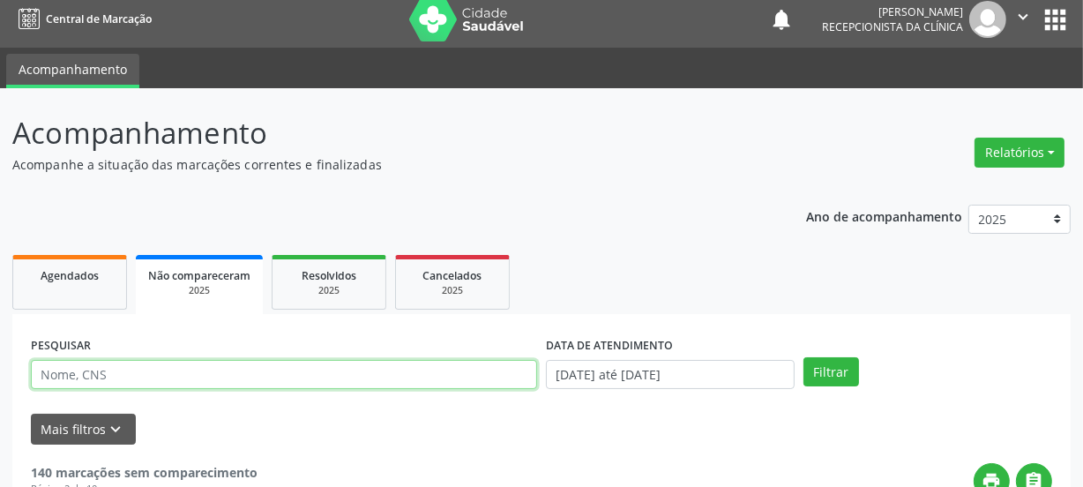  I want to click on input: Nome, CNS, so click(284, 375).